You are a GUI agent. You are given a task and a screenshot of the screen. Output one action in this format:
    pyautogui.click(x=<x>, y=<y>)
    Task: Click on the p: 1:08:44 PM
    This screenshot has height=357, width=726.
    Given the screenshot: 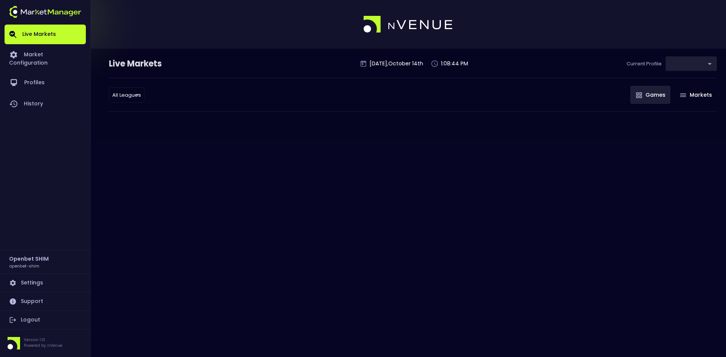 What is the action you would take?
    pyautogui.click(x=454, y=64)
    